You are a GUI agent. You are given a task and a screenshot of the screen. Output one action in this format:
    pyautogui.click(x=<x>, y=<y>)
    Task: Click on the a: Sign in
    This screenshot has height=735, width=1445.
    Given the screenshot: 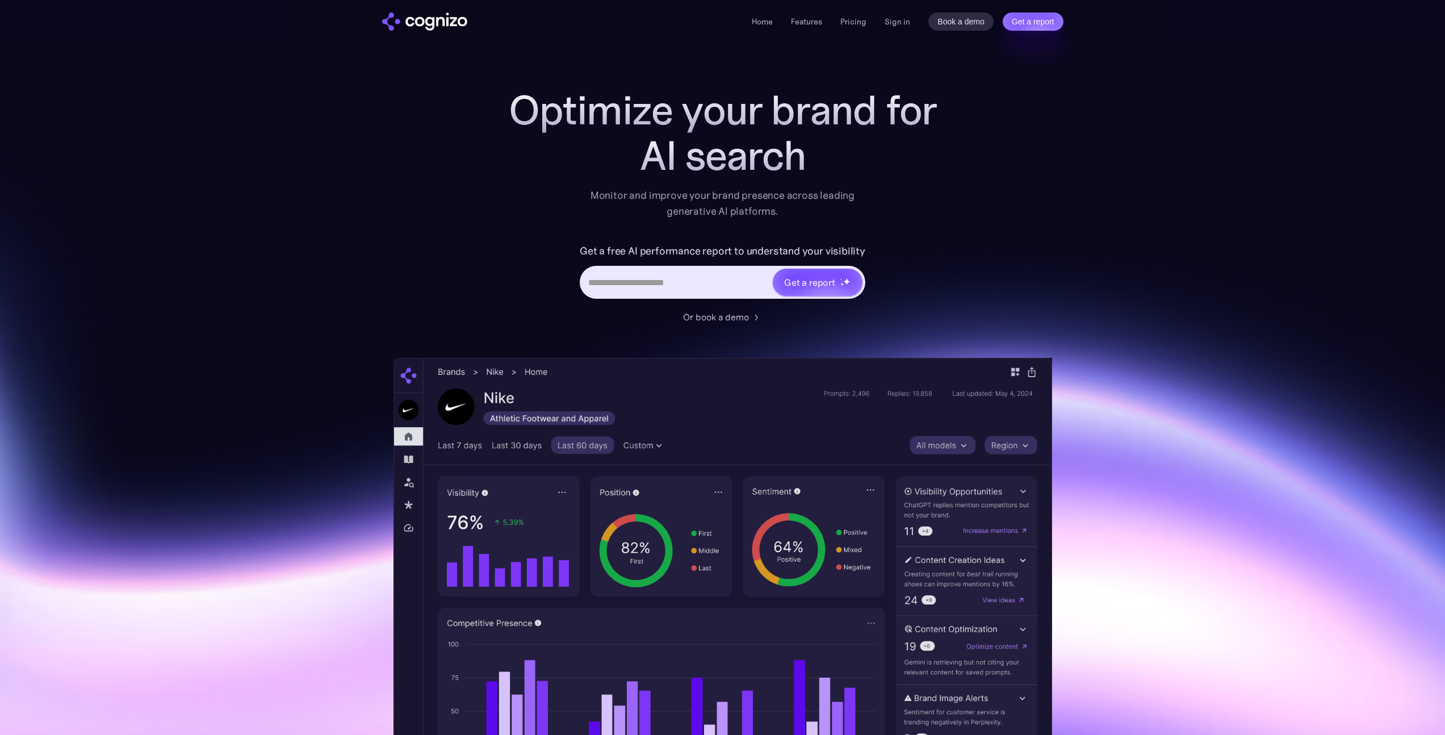 What is the action you would take?
    pyautogui.click(x=897, y=22)
    